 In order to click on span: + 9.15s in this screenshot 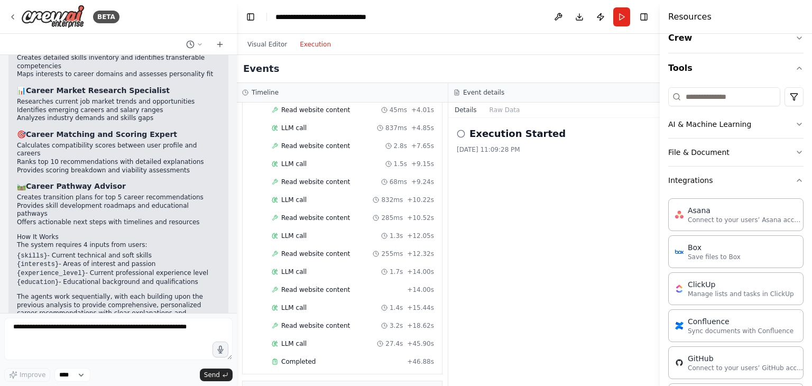, I will do `click(422, 164)`.